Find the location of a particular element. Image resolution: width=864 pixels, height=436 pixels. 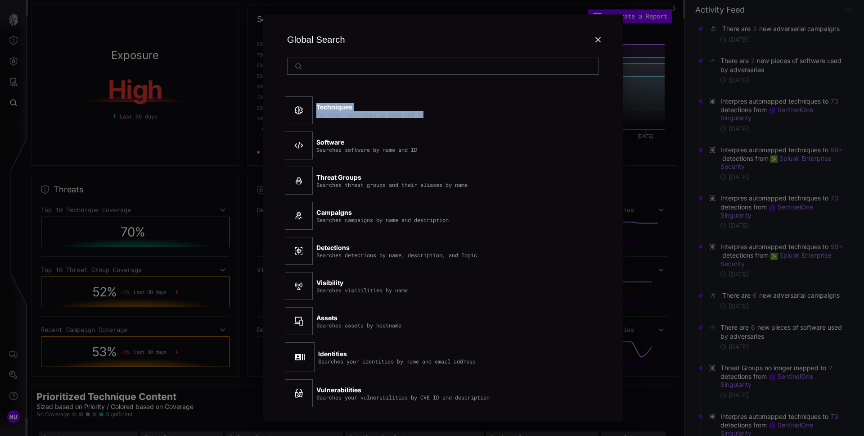

div: Searches techniques by name and ID is located at coordinates (370, 114).